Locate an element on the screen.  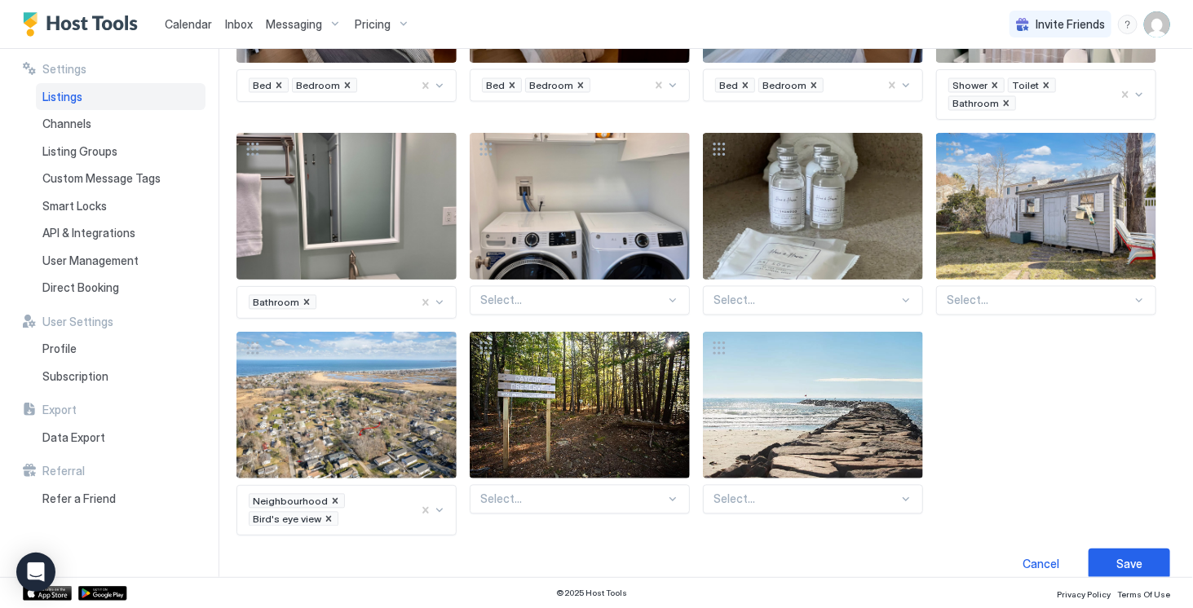
span: Invite Friends is located at coordinates (1070, 24).